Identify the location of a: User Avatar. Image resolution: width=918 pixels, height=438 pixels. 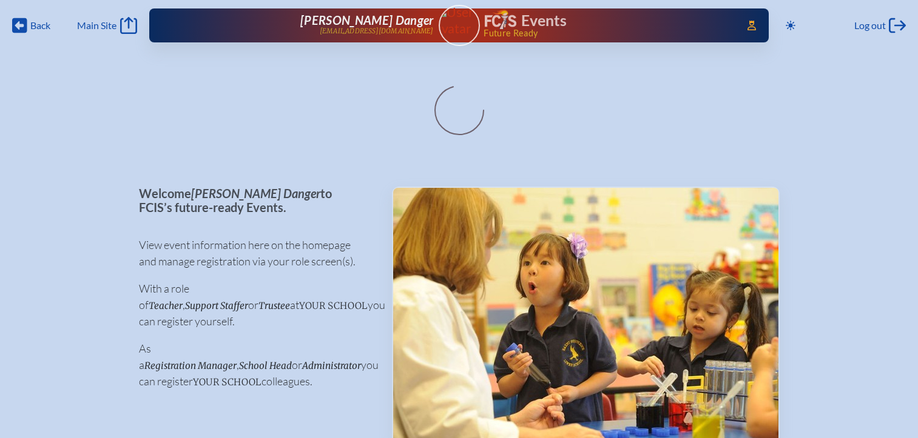
(459, 25).